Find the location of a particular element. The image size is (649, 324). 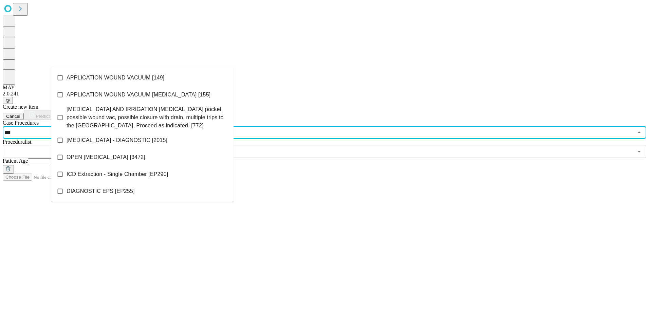

span: Scheduled Procedure is located at coordinates (21, 123).